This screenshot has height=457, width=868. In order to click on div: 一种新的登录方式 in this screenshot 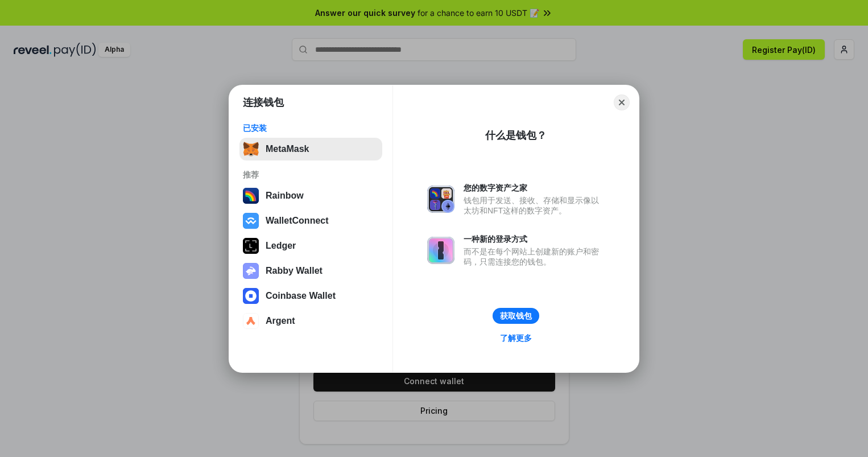, I will do `click(534, 239)`.